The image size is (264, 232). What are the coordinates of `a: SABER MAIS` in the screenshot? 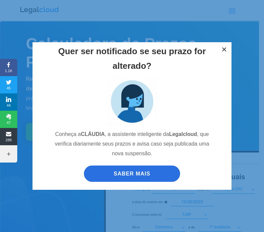 It's located at (132, 173).